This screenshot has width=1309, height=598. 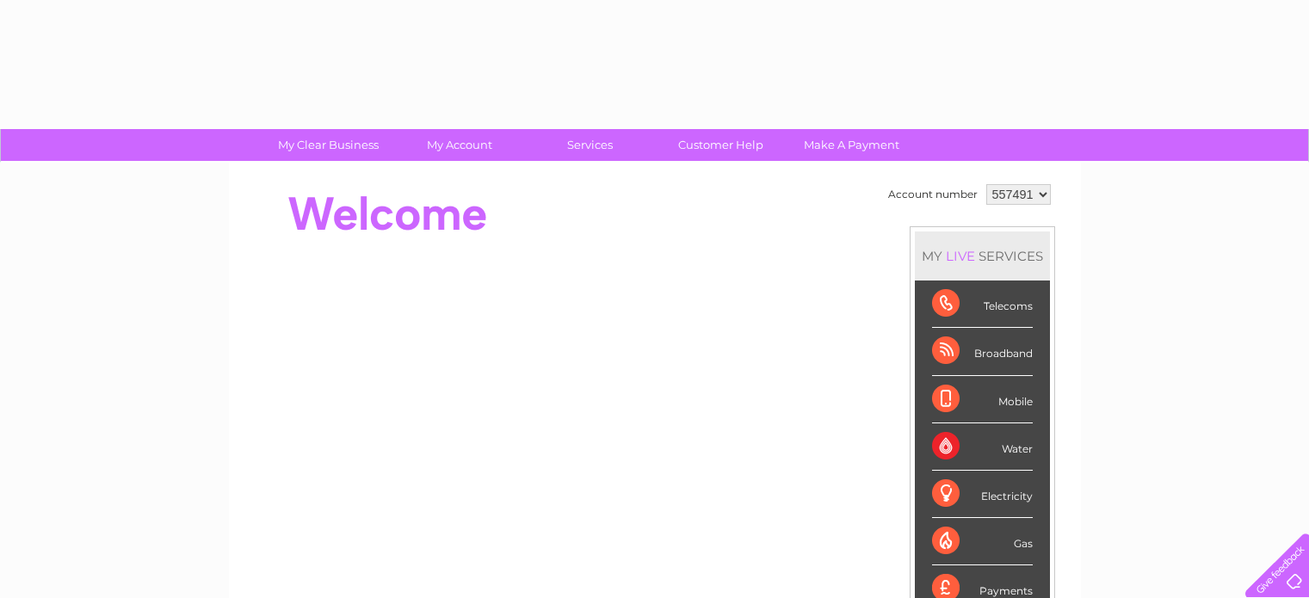 What do you see at coordinates (933, 194) in the screenshot?
I see `td: Account number` at bounding box center [933, 194].